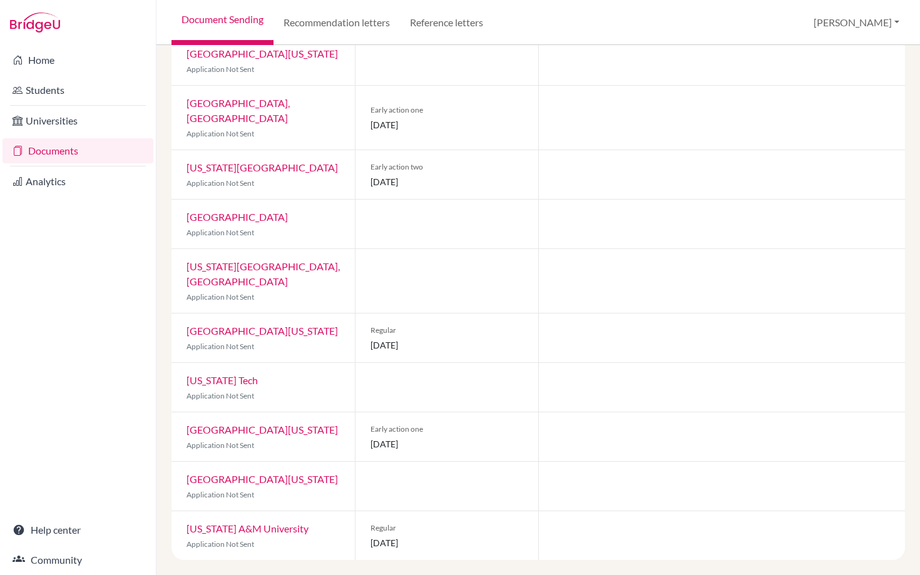 The image size is (920, 575). What do you see at coordinates (78, 60) in the screenshot?
I see `a: Home` at bounding box center [78, 60].